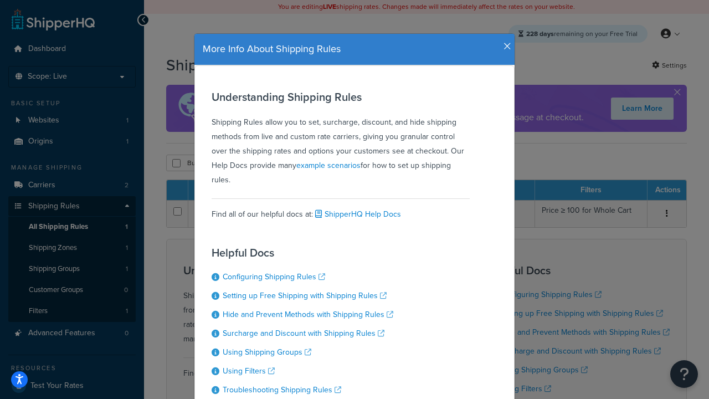 The image size is (709, 399). I want to click on a: Troubleshooting Shipping Rules, so click(282, 390).